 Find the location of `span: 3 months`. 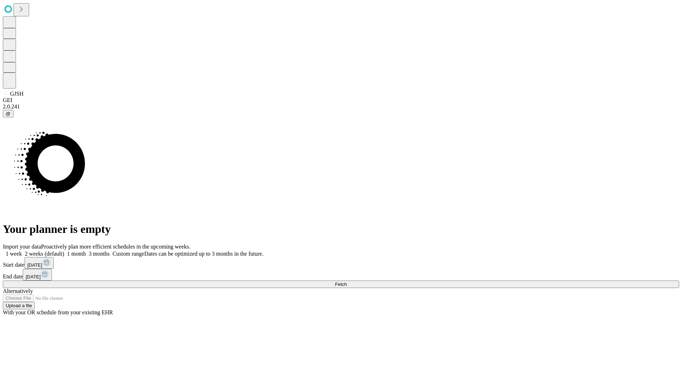

span: 3 months is located at coordinates (99, 253).